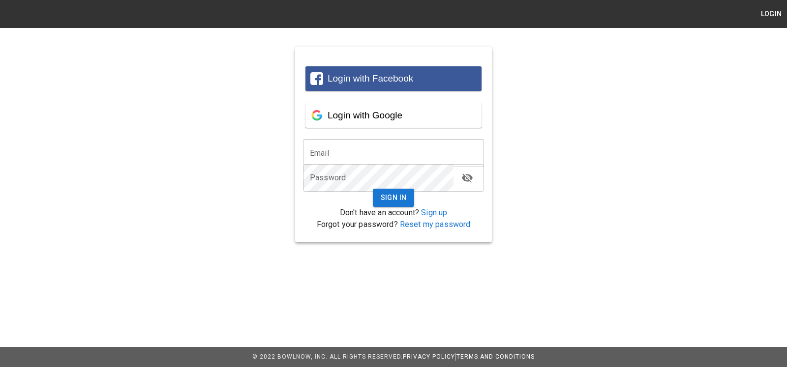 The width and height of the screenshot is (787, 367). Describe the element at coordinates (370, 78) in the screenshot. I see `span: Login with Facebook` at that location.